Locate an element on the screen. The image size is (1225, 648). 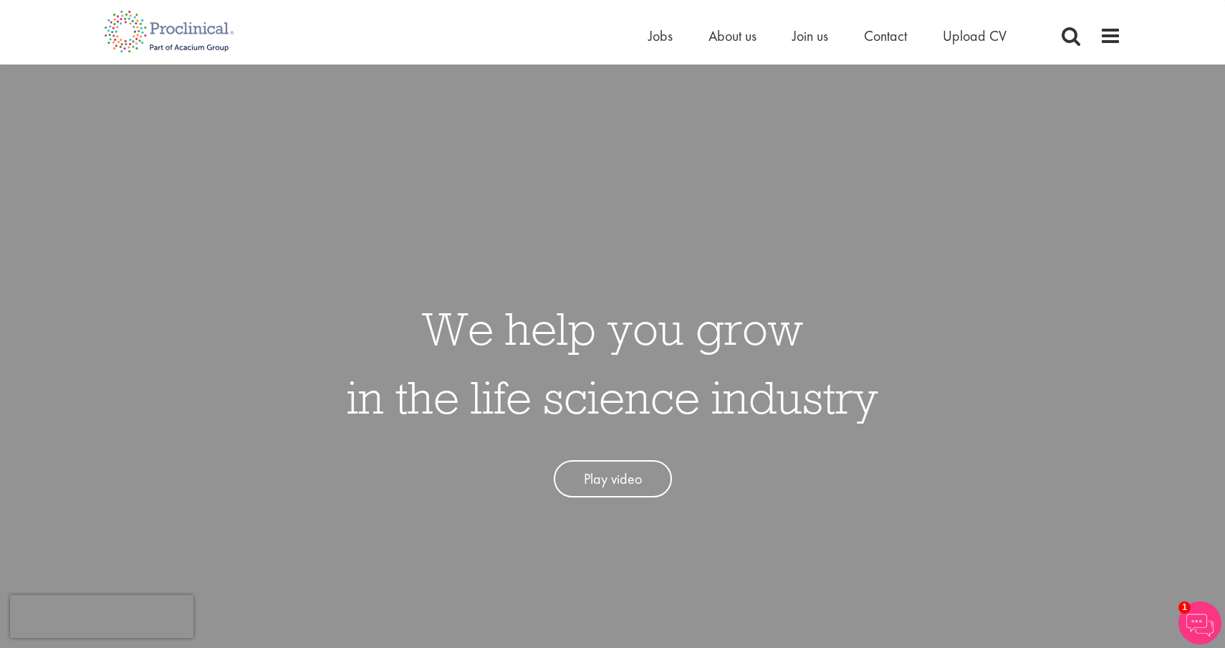
a: Jobs is located at coordinates (661, 36).